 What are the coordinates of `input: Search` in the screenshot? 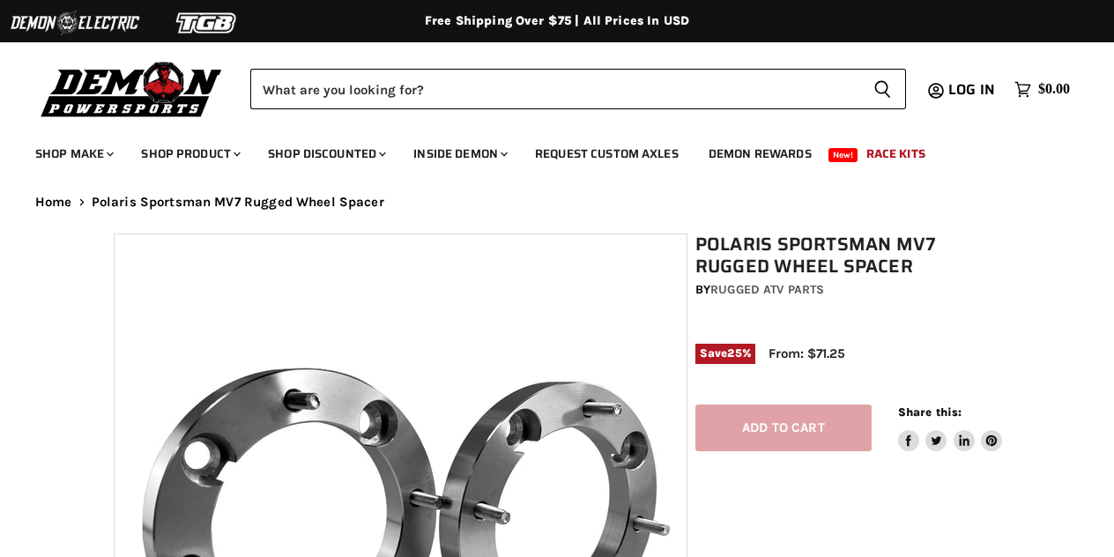 It's located at (554, 89).